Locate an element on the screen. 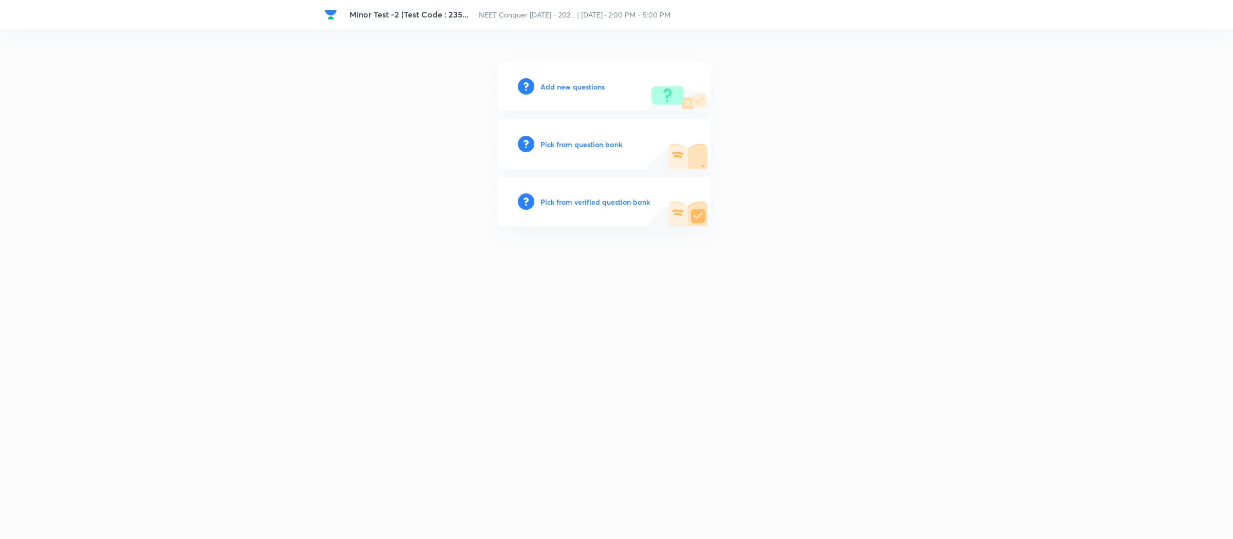 The width and height of the screenshot is (1233, 539). h6: Add new questions is located at coordinates (573, 86).